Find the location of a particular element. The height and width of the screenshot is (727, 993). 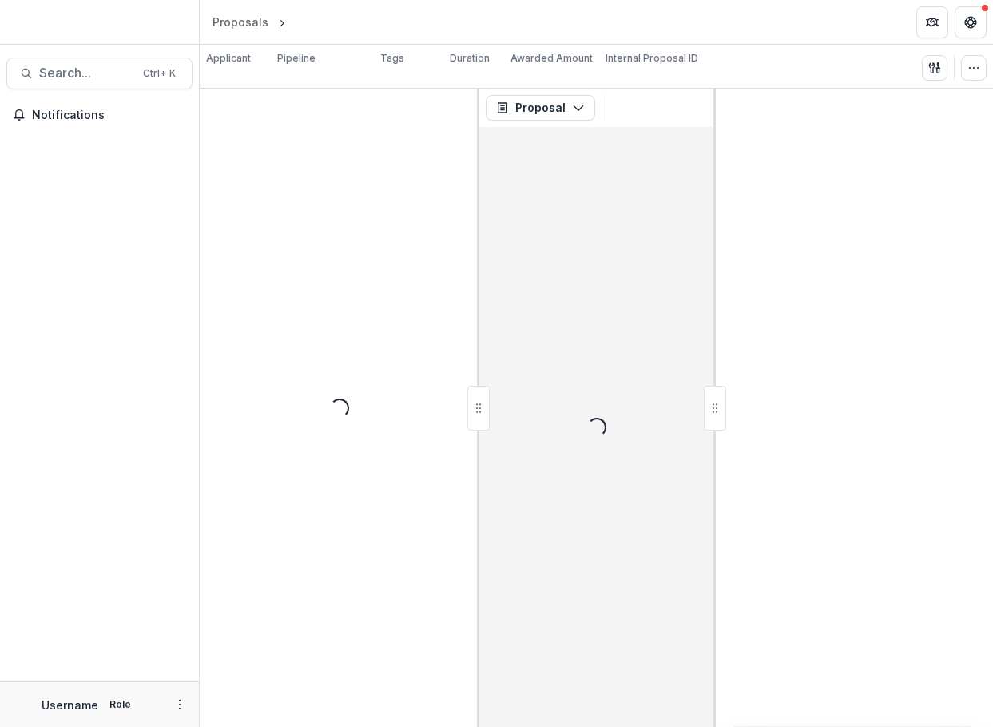

nav: breadcrumb is located at coordinates (281, 22).